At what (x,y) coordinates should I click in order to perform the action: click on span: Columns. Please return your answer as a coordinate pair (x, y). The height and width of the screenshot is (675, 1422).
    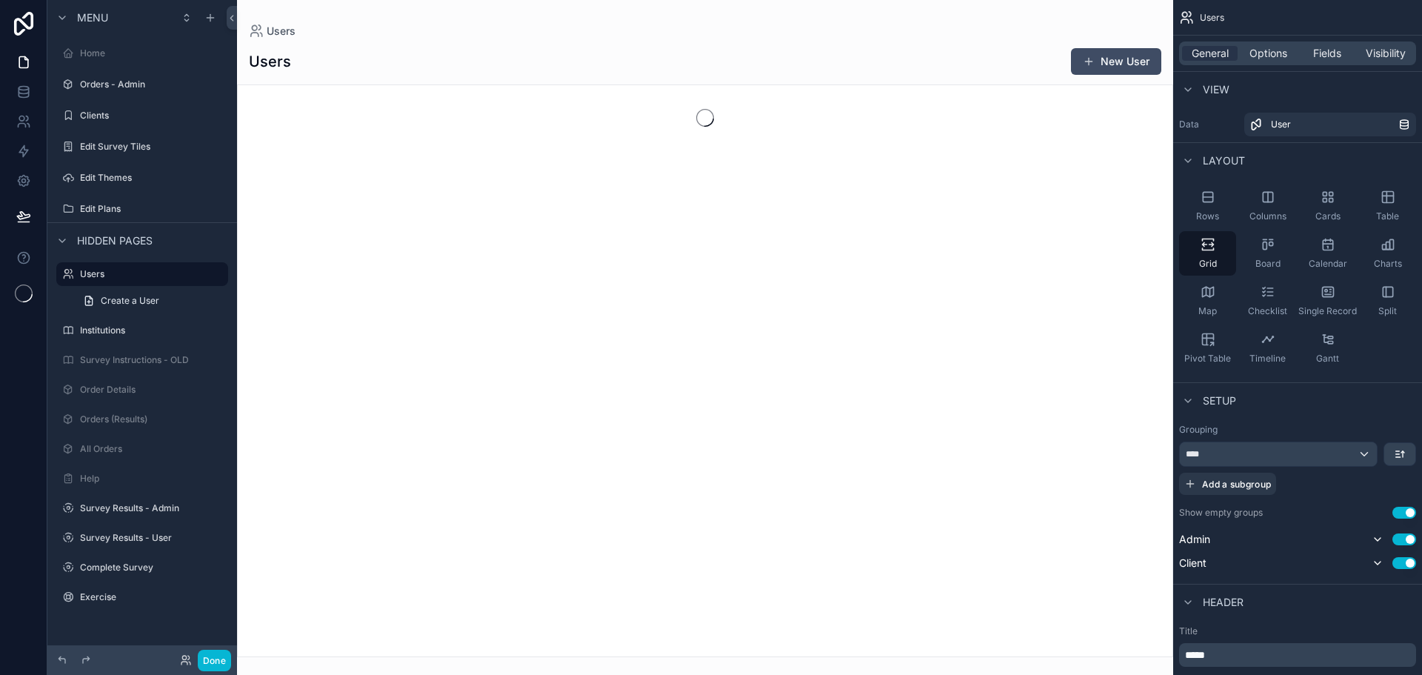
    Looking at the image, I should click on (1268, 216).